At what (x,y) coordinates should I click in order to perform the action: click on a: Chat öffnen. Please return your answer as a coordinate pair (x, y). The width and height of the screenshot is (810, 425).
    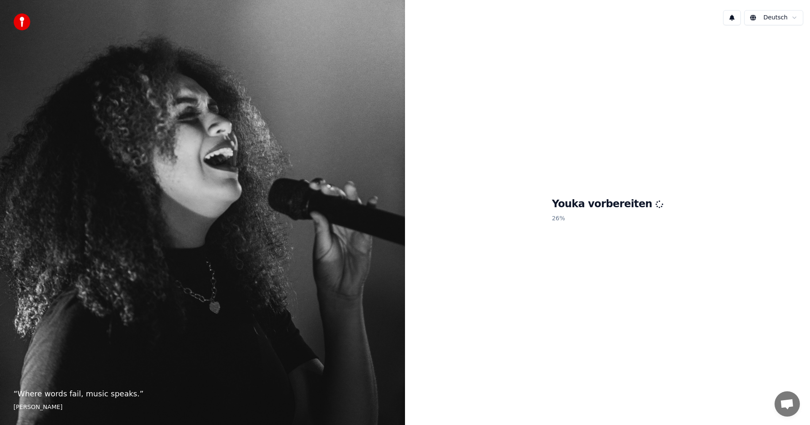
    Looking at the image, I should click on (787, 404).